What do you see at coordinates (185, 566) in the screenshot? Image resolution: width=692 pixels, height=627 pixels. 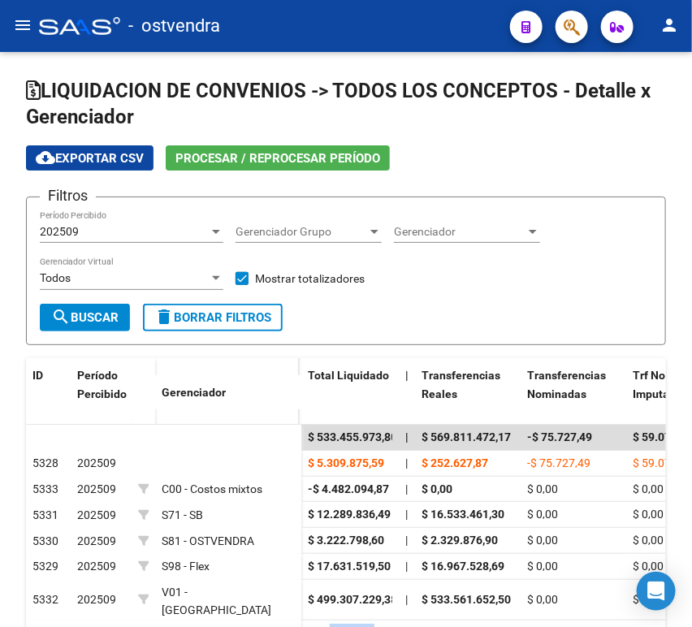 I see `span: S98 - Flex` at bounding box center [185, 566].